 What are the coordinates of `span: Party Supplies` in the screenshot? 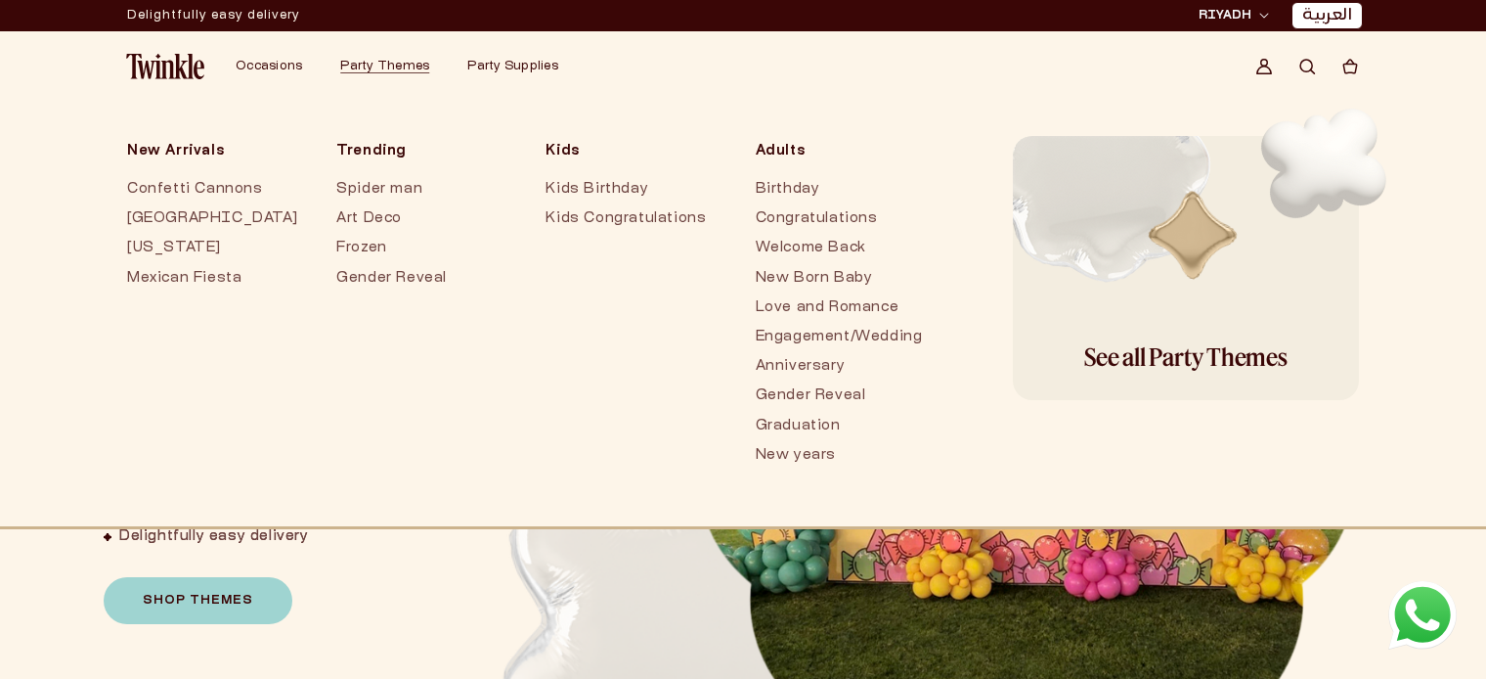 It's located at (512, 66).